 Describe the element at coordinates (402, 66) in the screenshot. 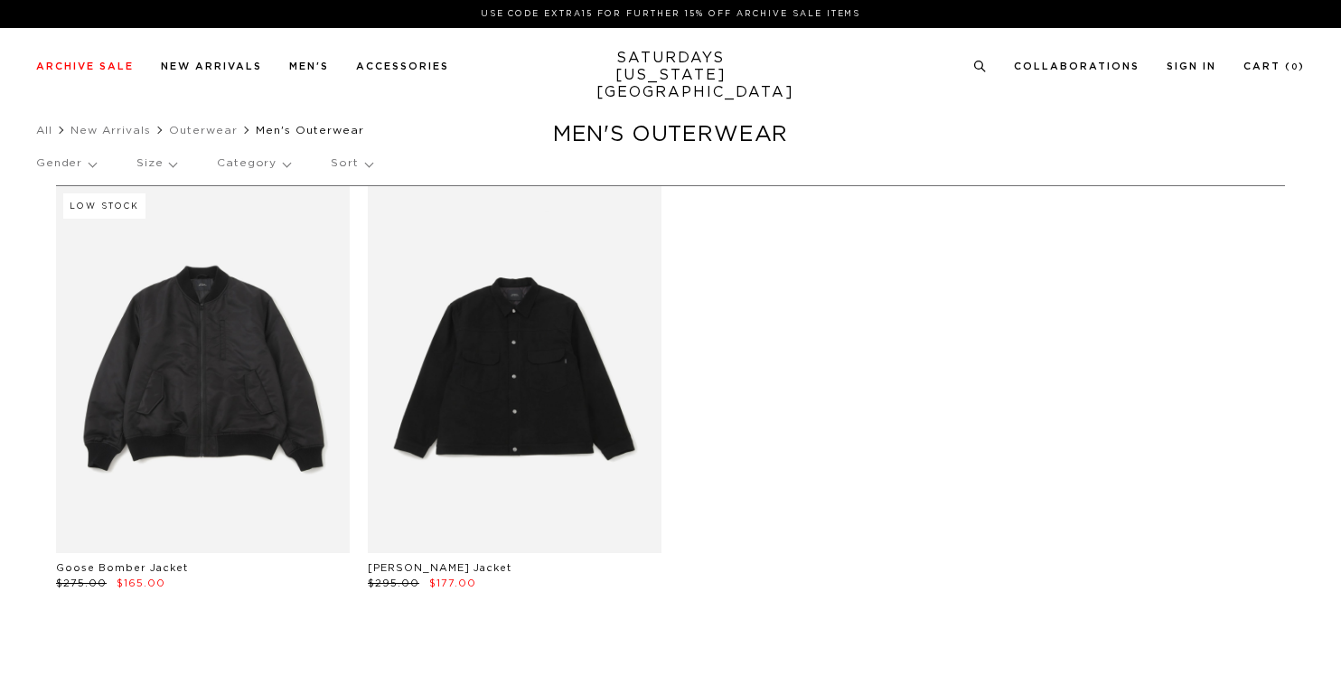

I see `a: Accessories` at that location.